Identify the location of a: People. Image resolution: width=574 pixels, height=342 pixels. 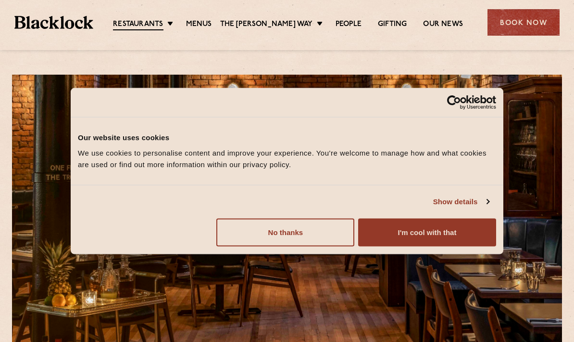
(349, 25).